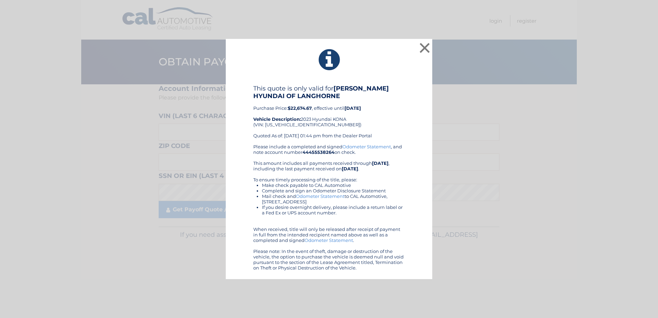 The height and width of the screenshot is (318, 658). What do you see at coordinates (333, 185) in the screenshot?
I see `li: Make check payable to CAL Automotive` at bounding box center [333, 185].